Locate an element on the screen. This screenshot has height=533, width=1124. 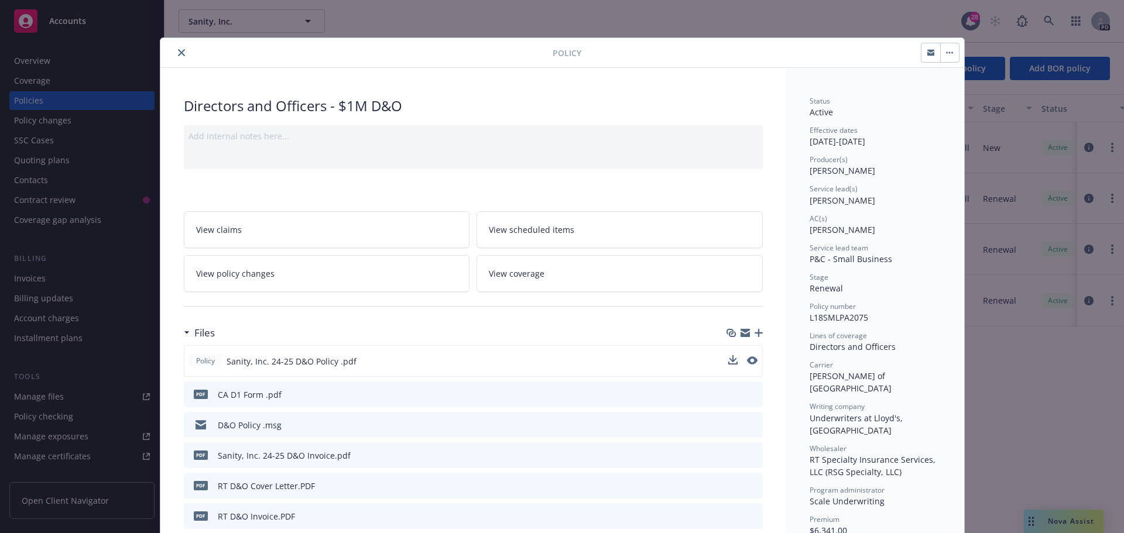
div: Directors and Officers is located at coordinates (875, 347).